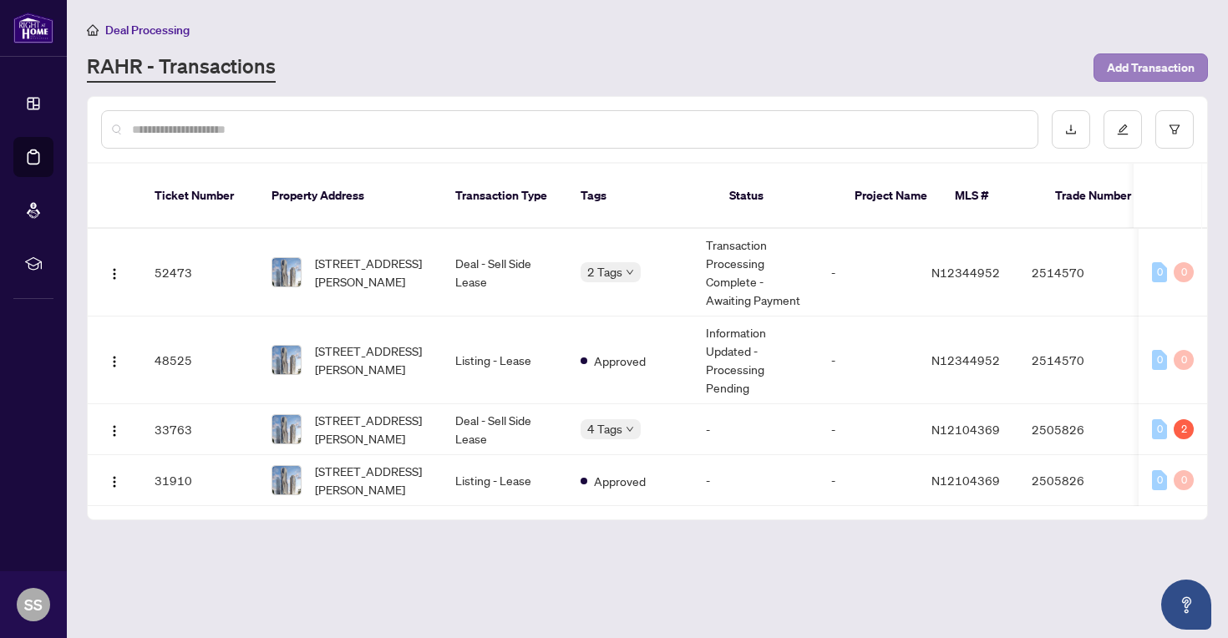 The width and height of the screenshot is (1228, 638). What do you see at coordinates (1150, 68) in the screenshot?
I see `button: Add Transaction` at bounding box center [1150, 68].